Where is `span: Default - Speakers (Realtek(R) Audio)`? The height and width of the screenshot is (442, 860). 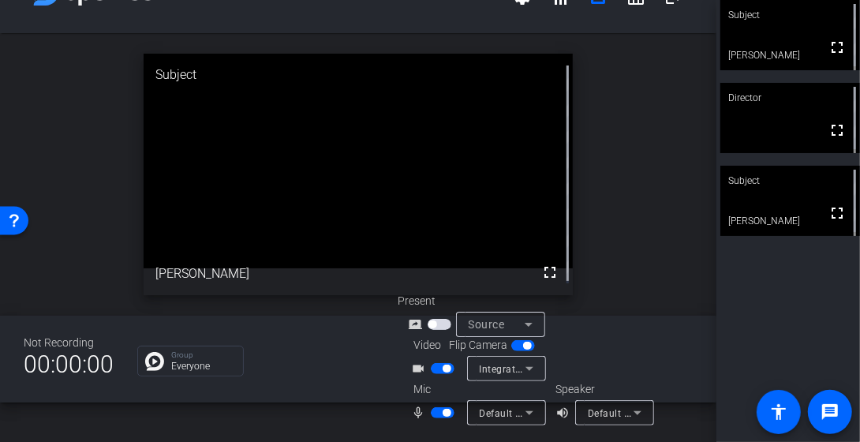 span: Default - Speakers (Realtek(R) Audio) is located at coordinates (673, 413).